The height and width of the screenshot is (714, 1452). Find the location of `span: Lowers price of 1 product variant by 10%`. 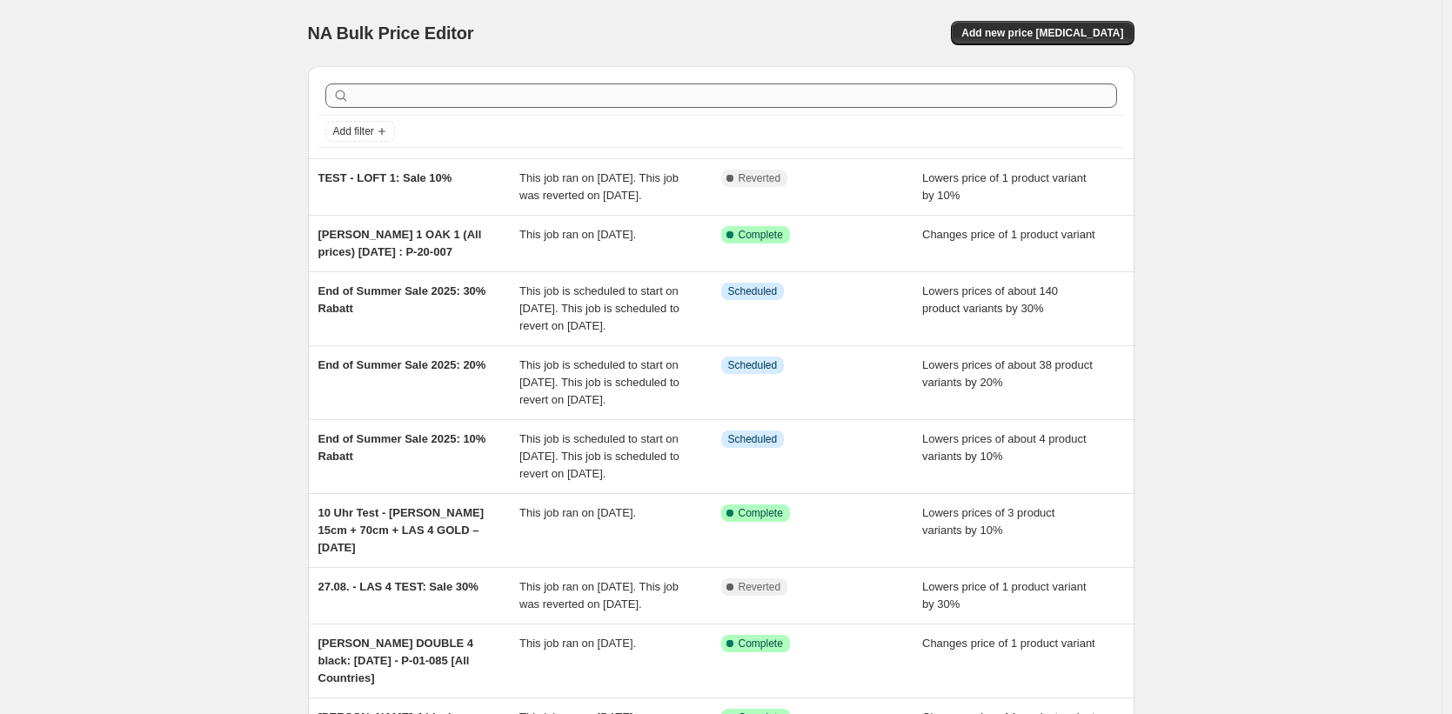

span: Lowers price of 1 product variant by 10% is located at coordinates (1004, 186).